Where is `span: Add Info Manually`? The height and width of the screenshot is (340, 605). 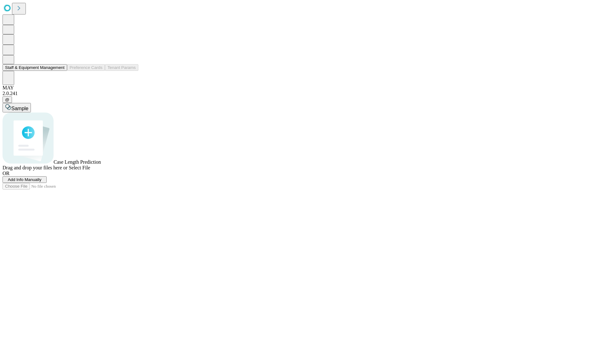 span: Add Info Manually is located at coordinates (25, 180).